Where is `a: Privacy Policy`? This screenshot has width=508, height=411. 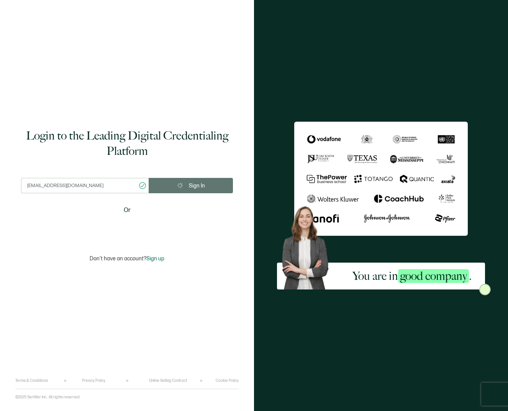
a: Privacy Policy is located at coordinates (94, 381).